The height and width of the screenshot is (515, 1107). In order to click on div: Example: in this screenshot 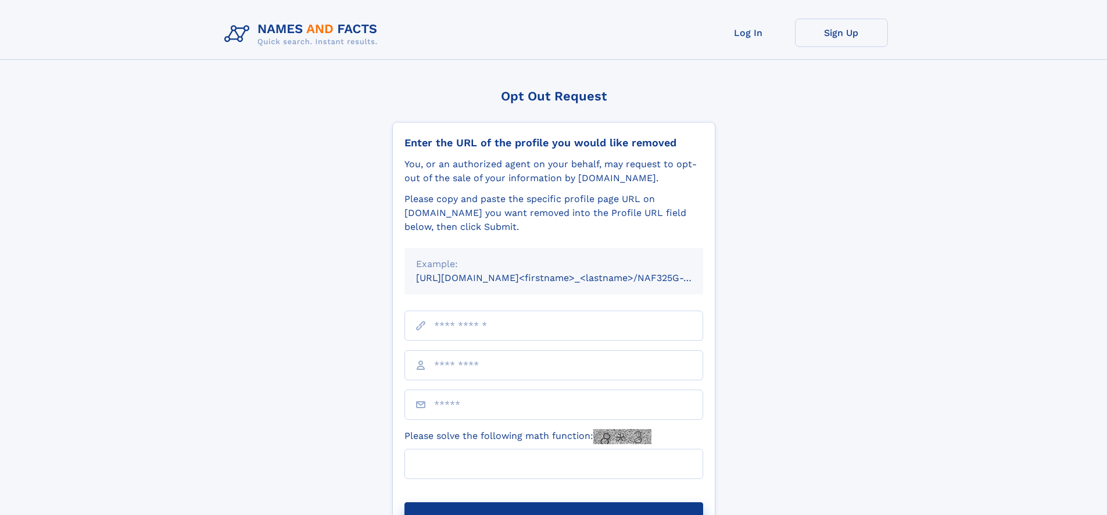, I will do `click(554, 264)`.